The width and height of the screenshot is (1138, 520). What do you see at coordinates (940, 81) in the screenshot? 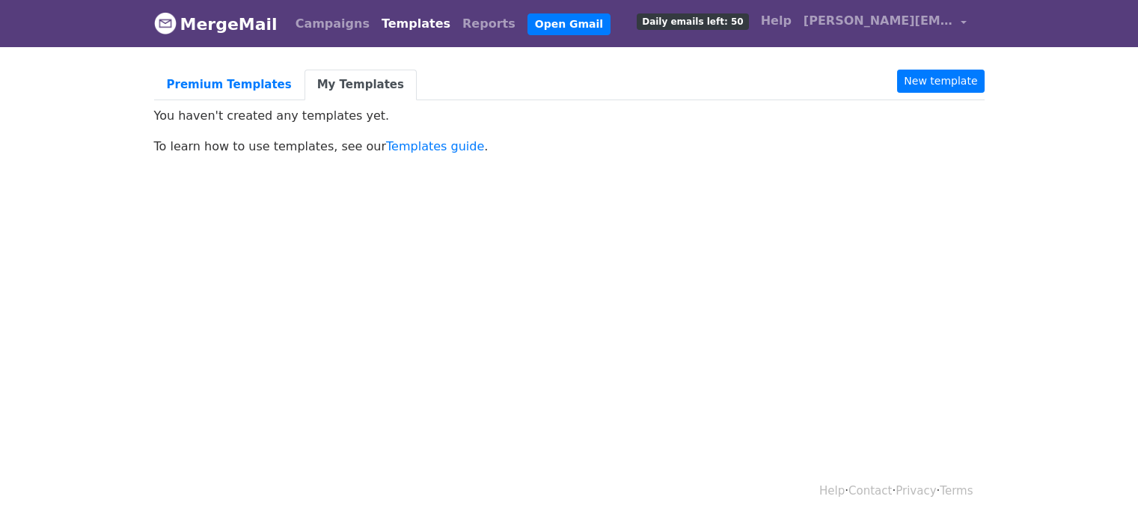
I see `a: New template` at bounding box center [940, 81].